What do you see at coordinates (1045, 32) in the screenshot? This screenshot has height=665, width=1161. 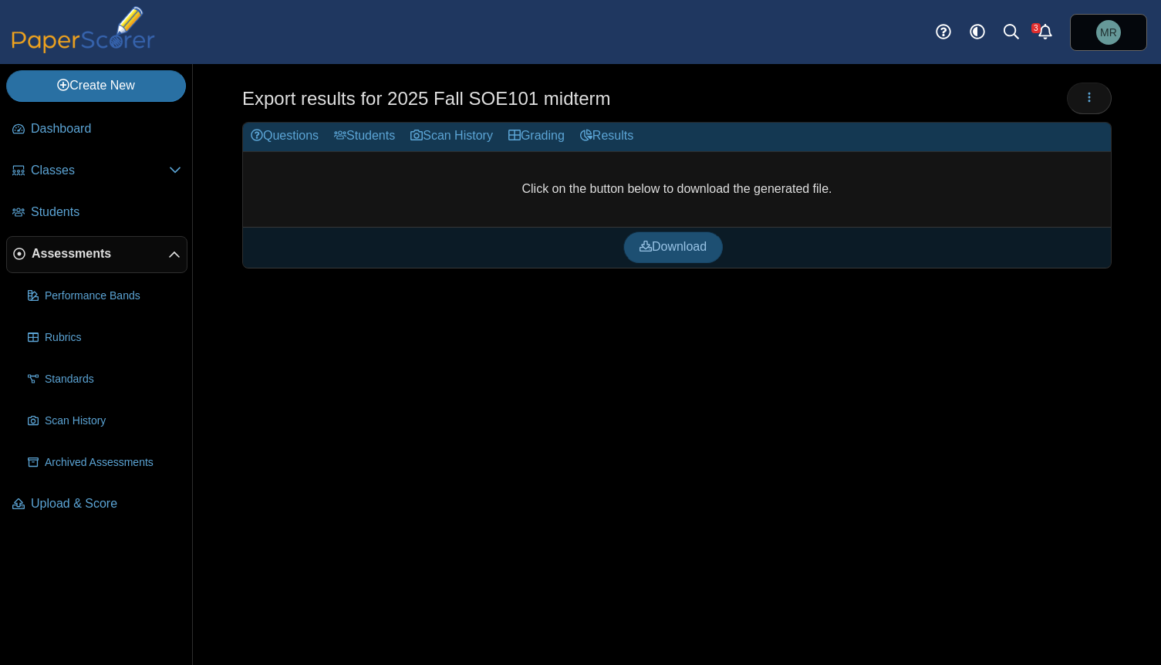 I see `a: Alerts` at bounding box center [1045, 32].